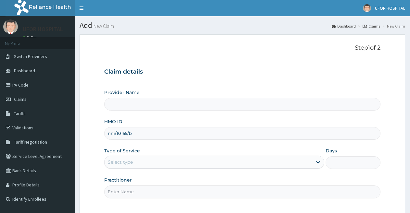  What do you see at coordinates (122, 93) in the screenshot?
I see `label: Provider Name` at bounding box center [122, 93].